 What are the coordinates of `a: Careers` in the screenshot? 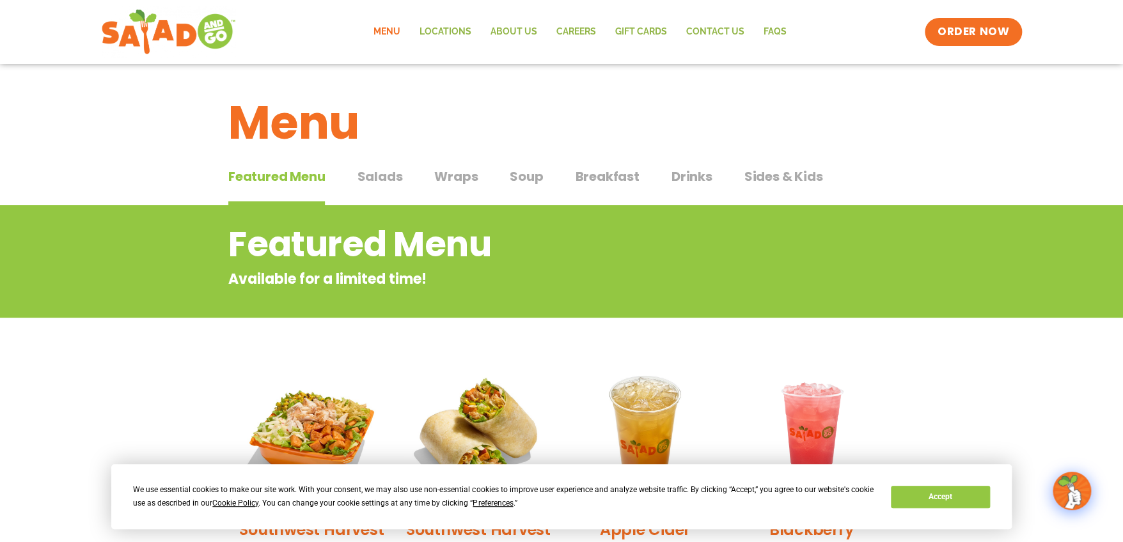 It's located at (576, 32).